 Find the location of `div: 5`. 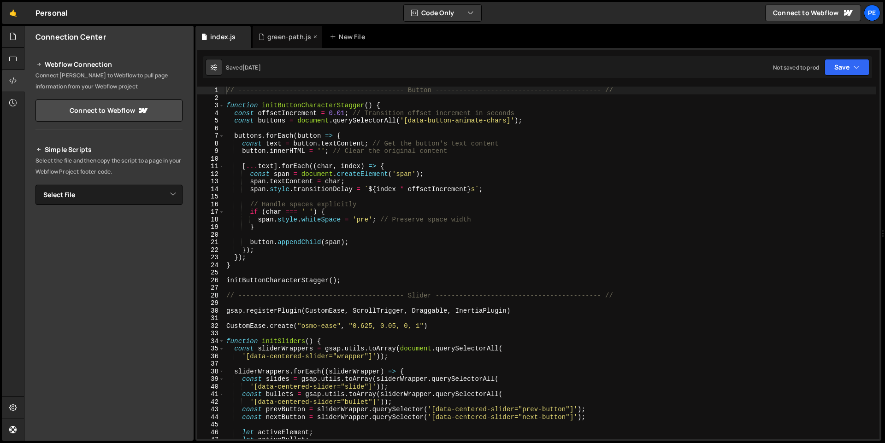

div: 5 is located at coordinates (211, 121).